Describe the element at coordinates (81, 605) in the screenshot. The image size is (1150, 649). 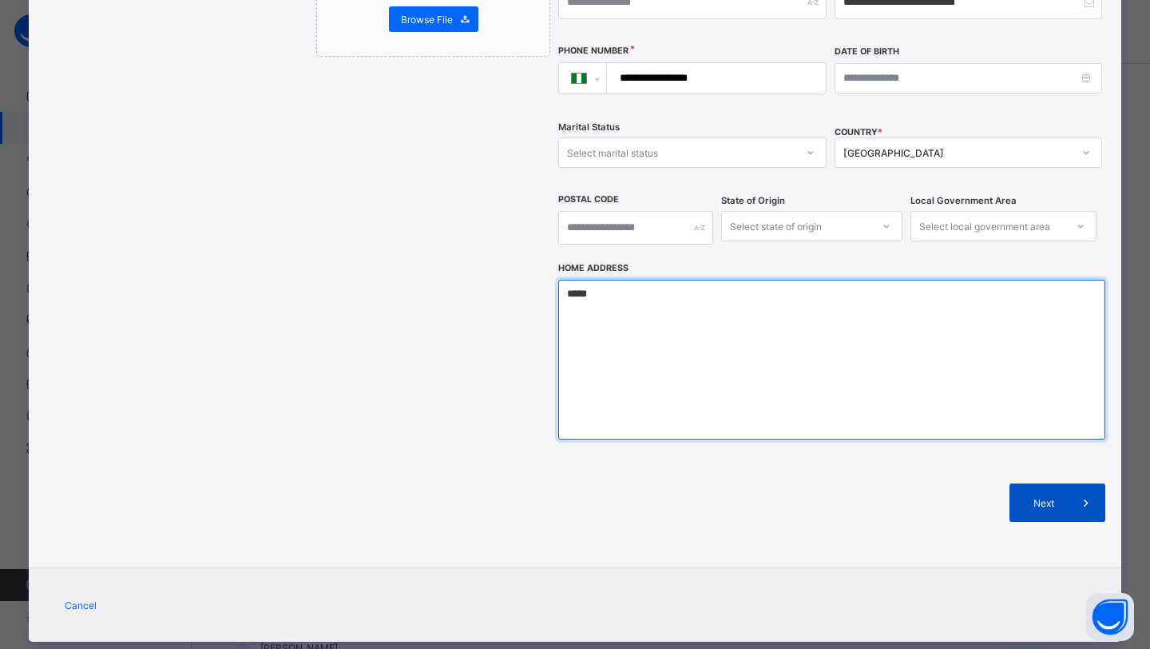
I see `span: Cancel` at that location.